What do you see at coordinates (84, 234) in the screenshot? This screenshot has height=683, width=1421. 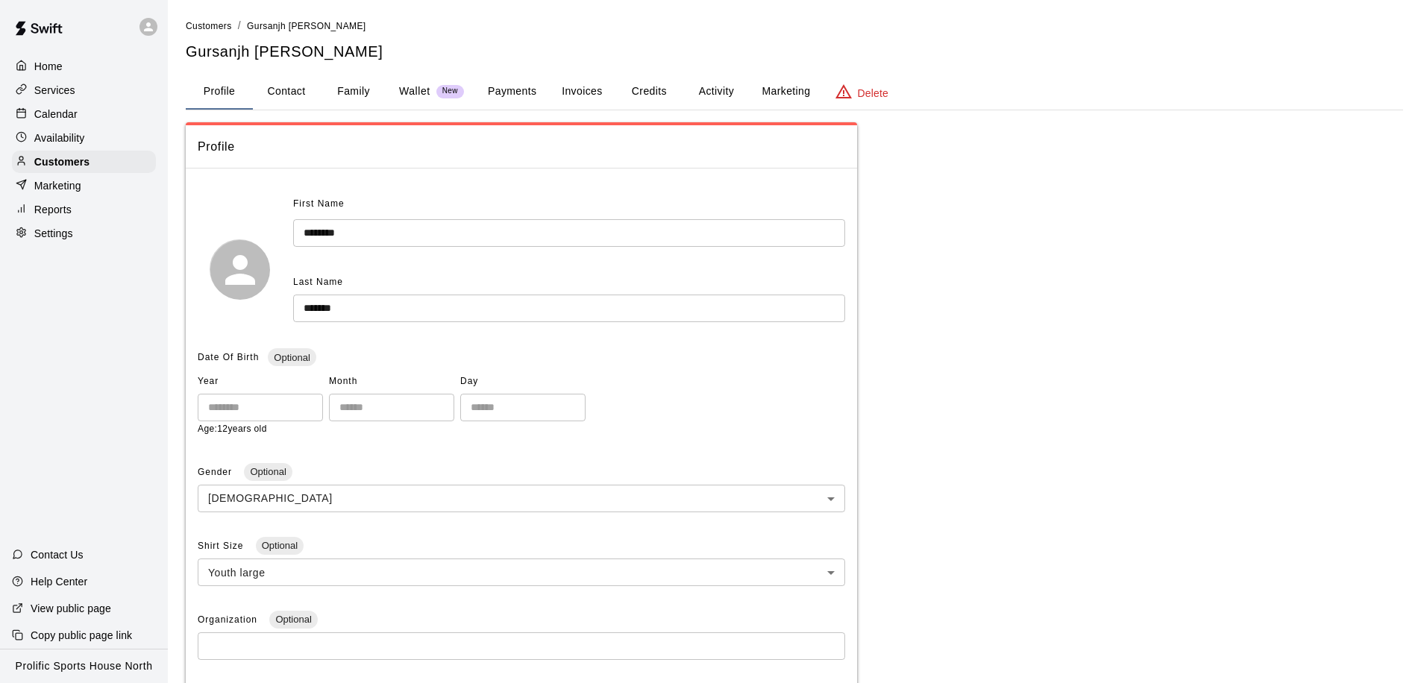 I see `a: Settings` at bounding box center [84, 234].